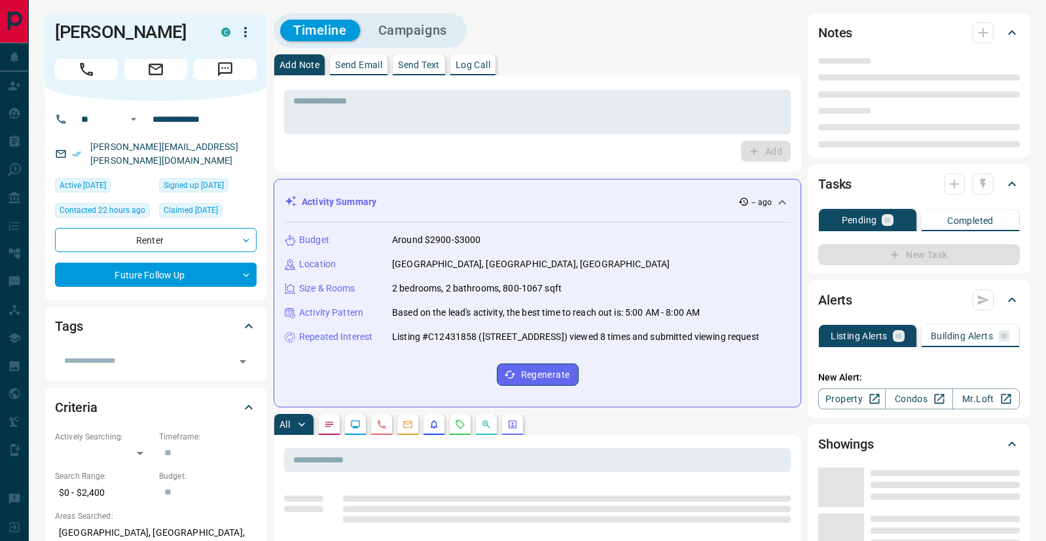 This screenshot has height=541, width=1046. I want to click on h2: Tags, so click(69, 326).